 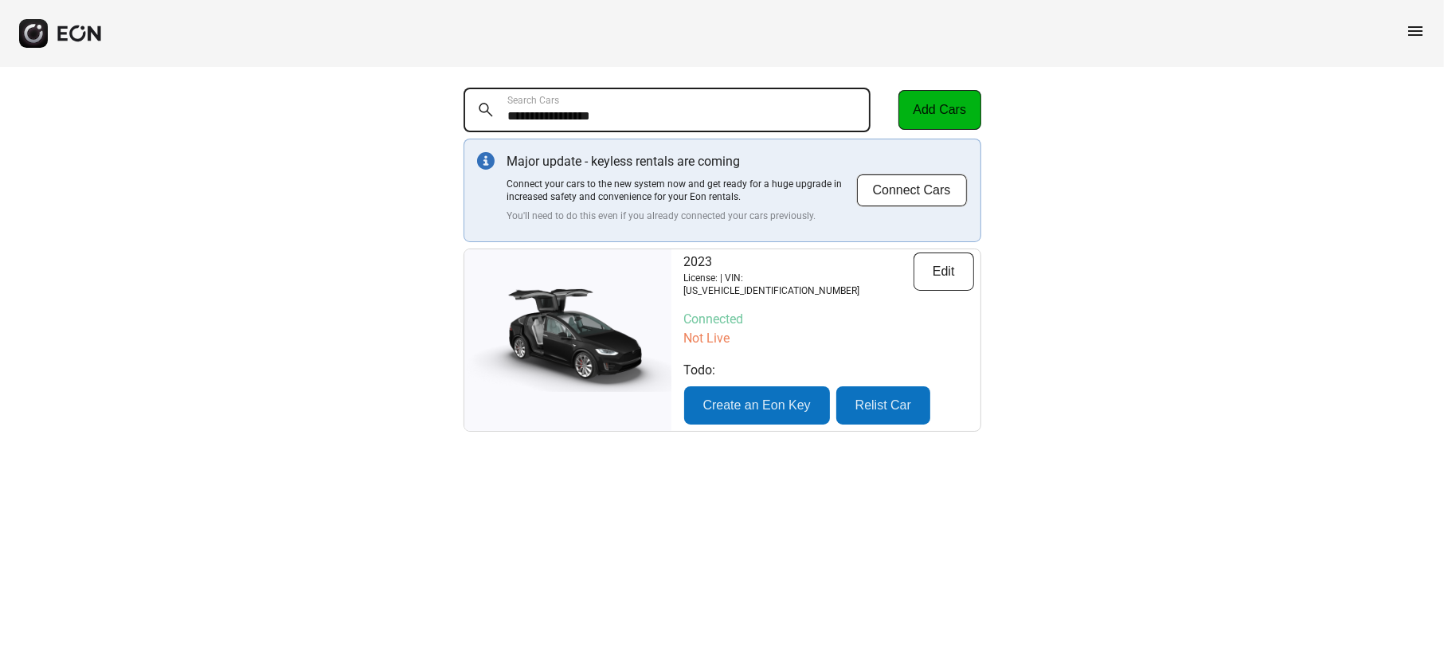 What do you see at coordinates (682, 216) in the screenshot?
I see `p: You'll need to do this even if you already connected your cars previously.` at bounding box center [682, 216].